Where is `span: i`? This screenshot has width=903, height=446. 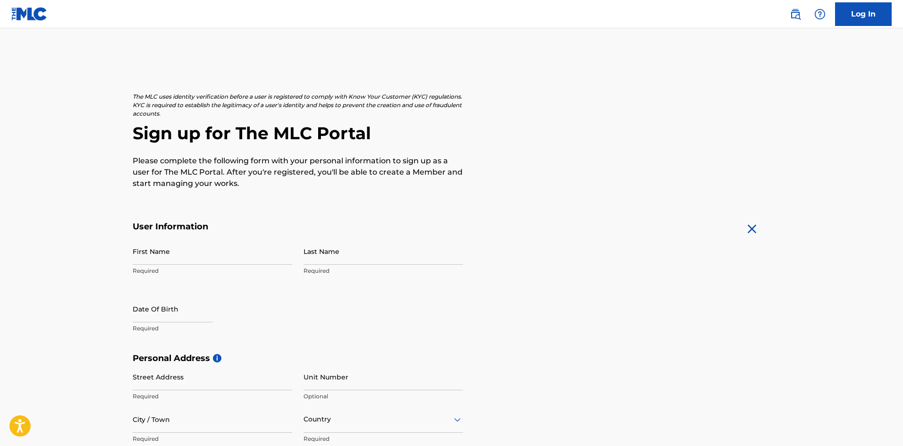
span: i is located at coordinates (217, 358).